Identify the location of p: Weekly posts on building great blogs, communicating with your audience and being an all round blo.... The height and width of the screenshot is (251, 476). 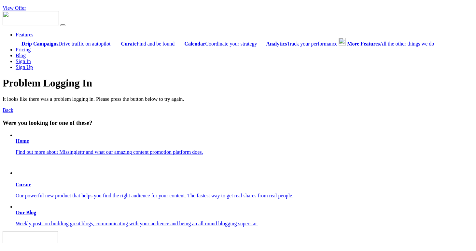
(244, 224).